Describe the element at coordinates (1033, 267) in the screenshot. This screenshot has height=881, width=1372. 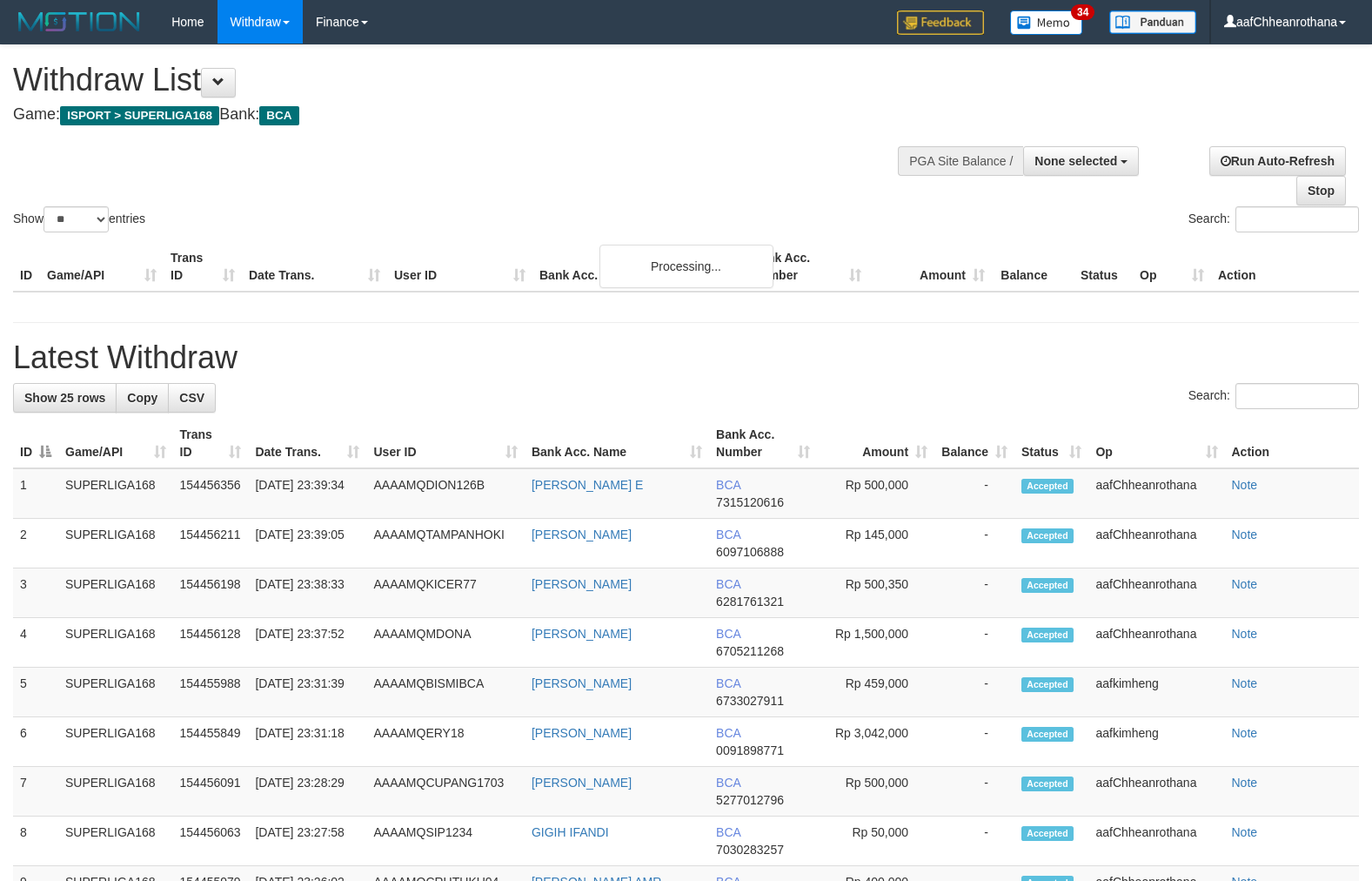
I see `th: Balance` at that location.